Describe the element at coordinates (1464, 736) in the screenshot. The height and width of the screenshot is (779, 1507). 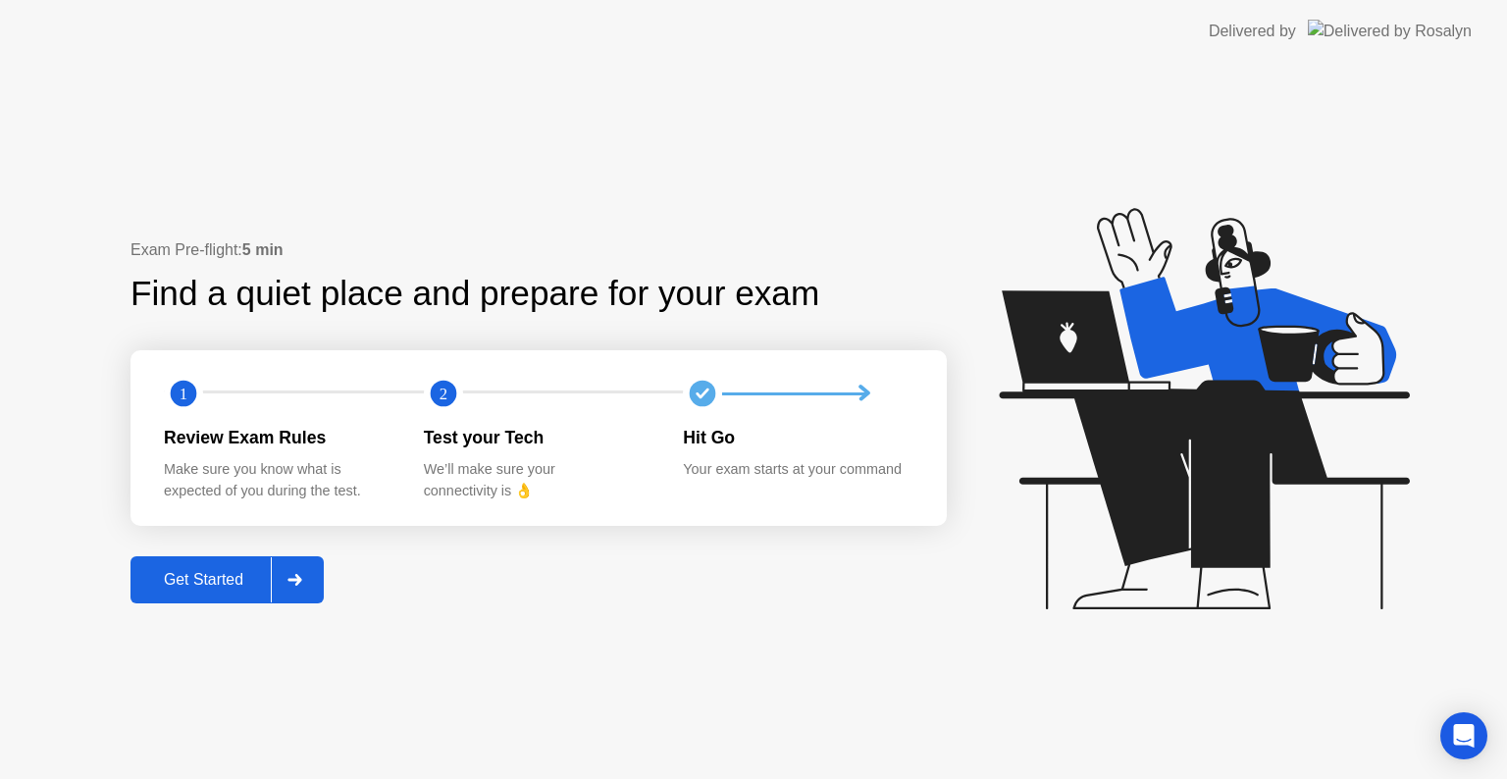
I see `div: Open Intercom Messenger` at that location.